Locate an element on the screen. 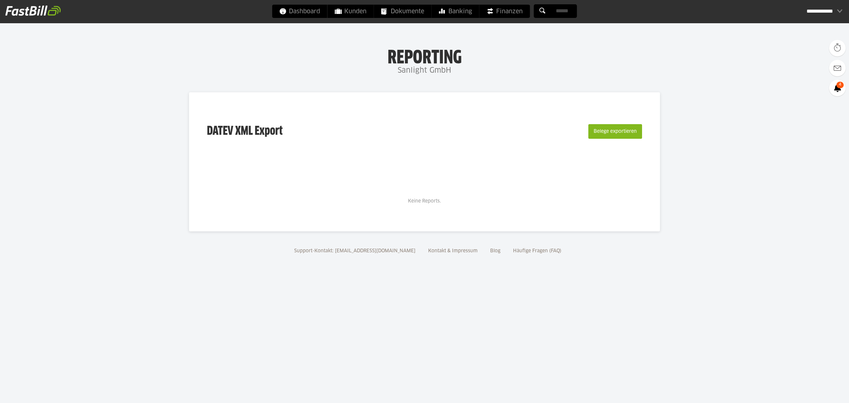 The height and width of the screenshot is (403, 849). span: Kunden is located at coordinates (351, 11).